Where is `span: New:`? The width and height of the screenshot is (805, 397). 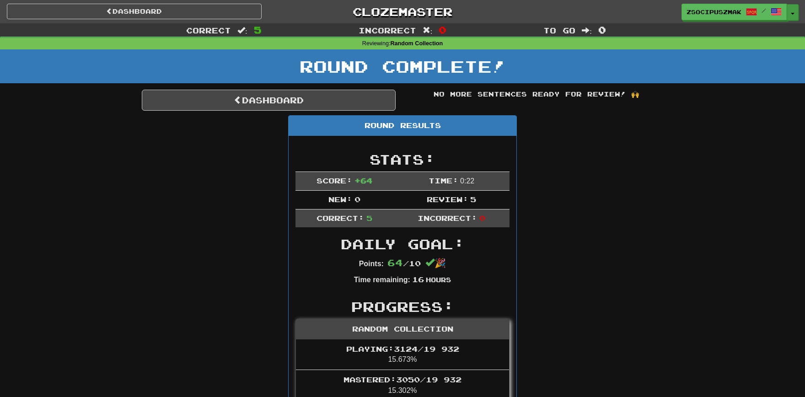 span: New: is located at coordinates (340, 199).